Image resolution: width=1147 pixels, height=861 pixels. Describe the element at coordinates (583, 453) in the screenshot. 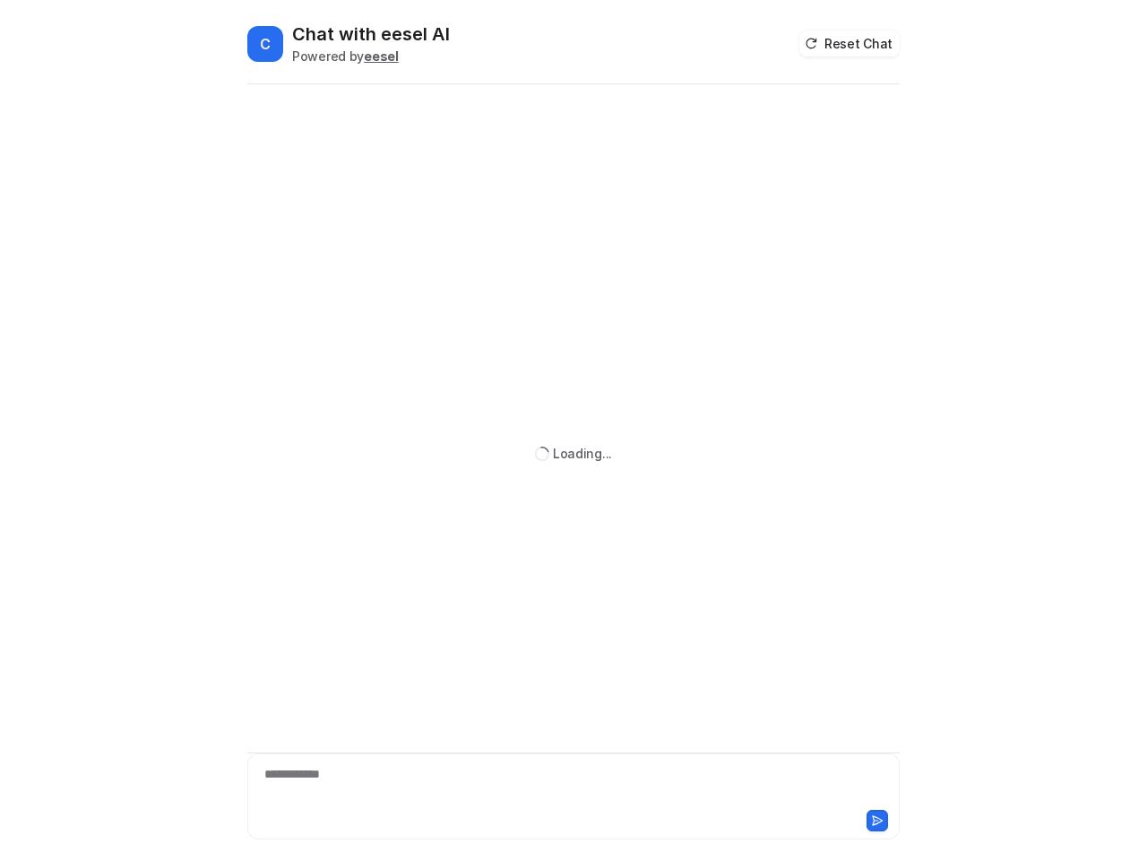

I see `div: Loading...` at that location.